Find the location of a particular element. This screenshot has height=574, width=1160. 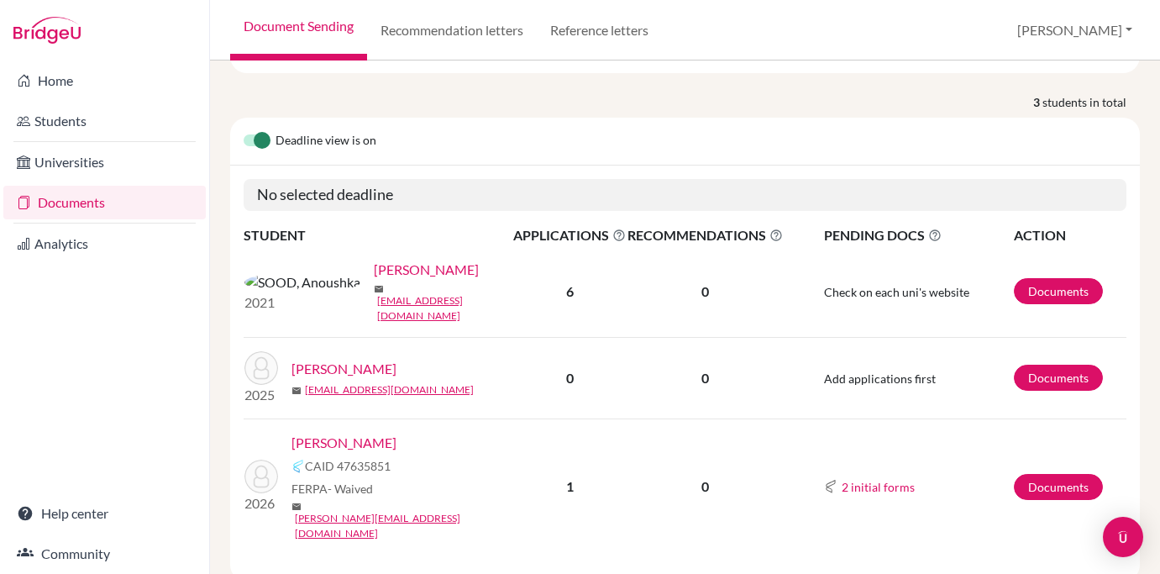

a: Analytics is located at coordinates (104, 244).